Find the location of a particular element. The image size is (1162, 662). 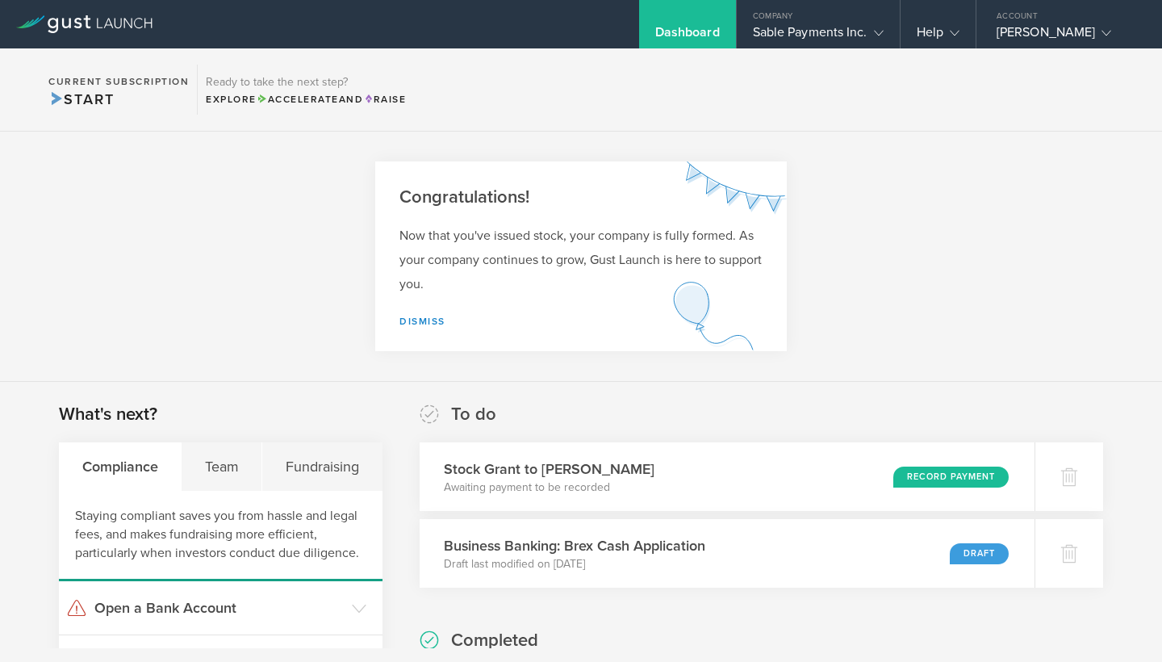

div: Sable Payments Inc. is located at coordinates (818, 36).